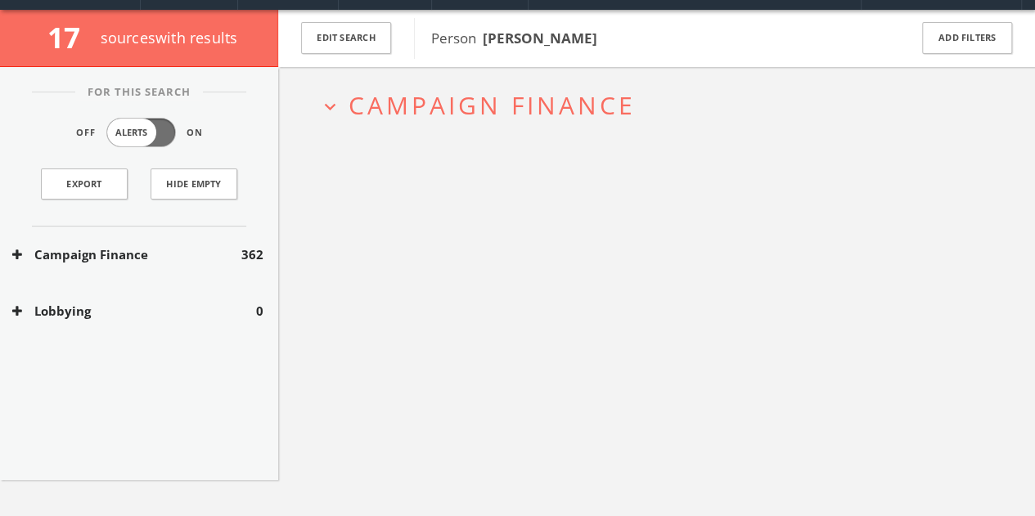 The height and width of the screenshot is (516, 1035). Describe the element at coordinates (86, 133) in the screenshot. I see `span: Off` at that location.